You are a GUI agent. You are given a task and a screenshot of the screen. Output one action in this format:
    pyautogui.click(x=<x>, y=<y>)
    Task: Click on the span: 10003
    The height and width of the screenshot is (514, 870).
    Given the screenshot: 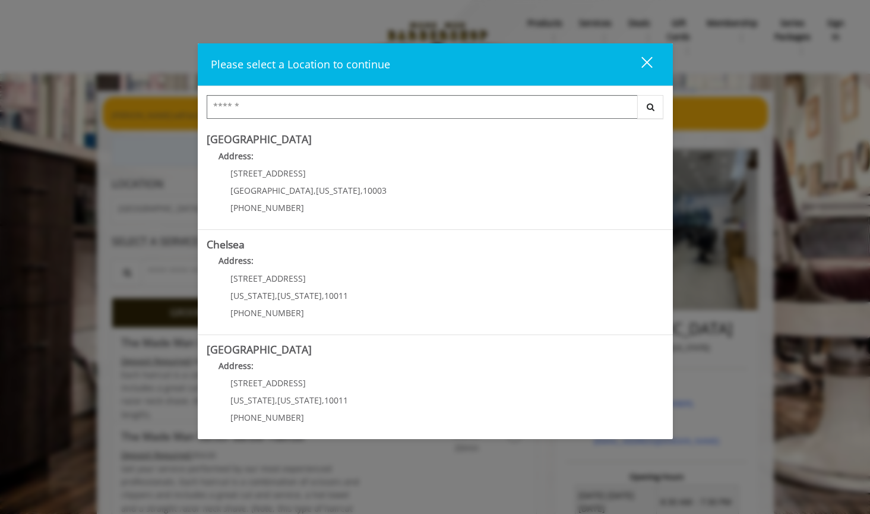 What is the action you would take?
    pyautogui.click(x=375, y=190)
    